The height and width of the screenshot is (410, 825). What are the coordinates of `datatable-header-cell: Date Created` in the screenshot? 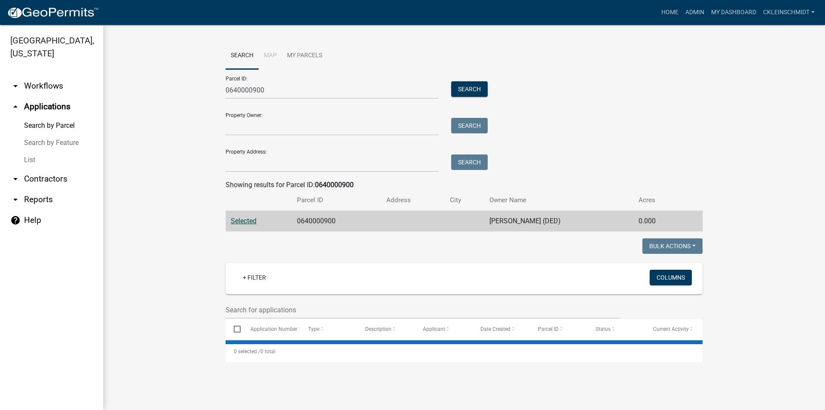 It's located at (501, 329).